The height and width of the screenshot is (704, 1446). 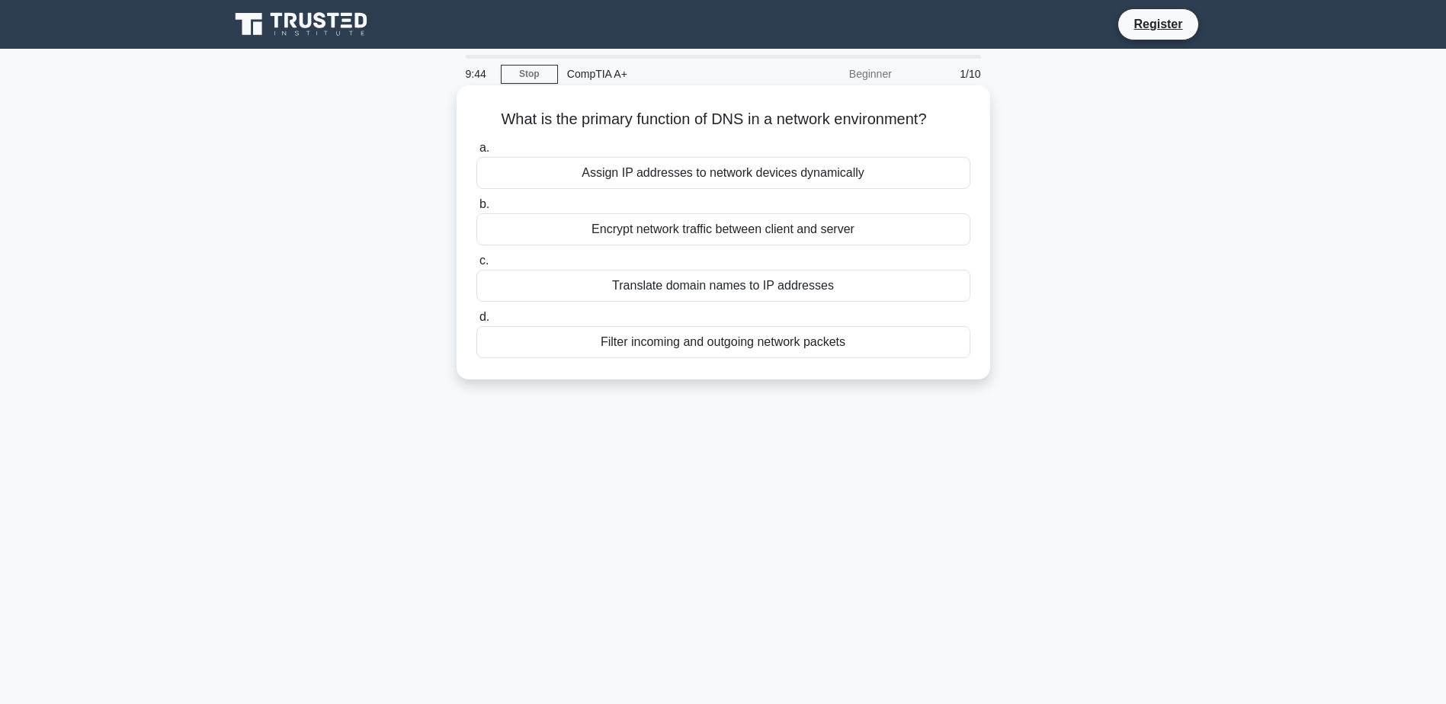 What do you see at coordinates (479, 74) in the screenshot?
I see `div: 9:44` at bounding box center [479, 74].